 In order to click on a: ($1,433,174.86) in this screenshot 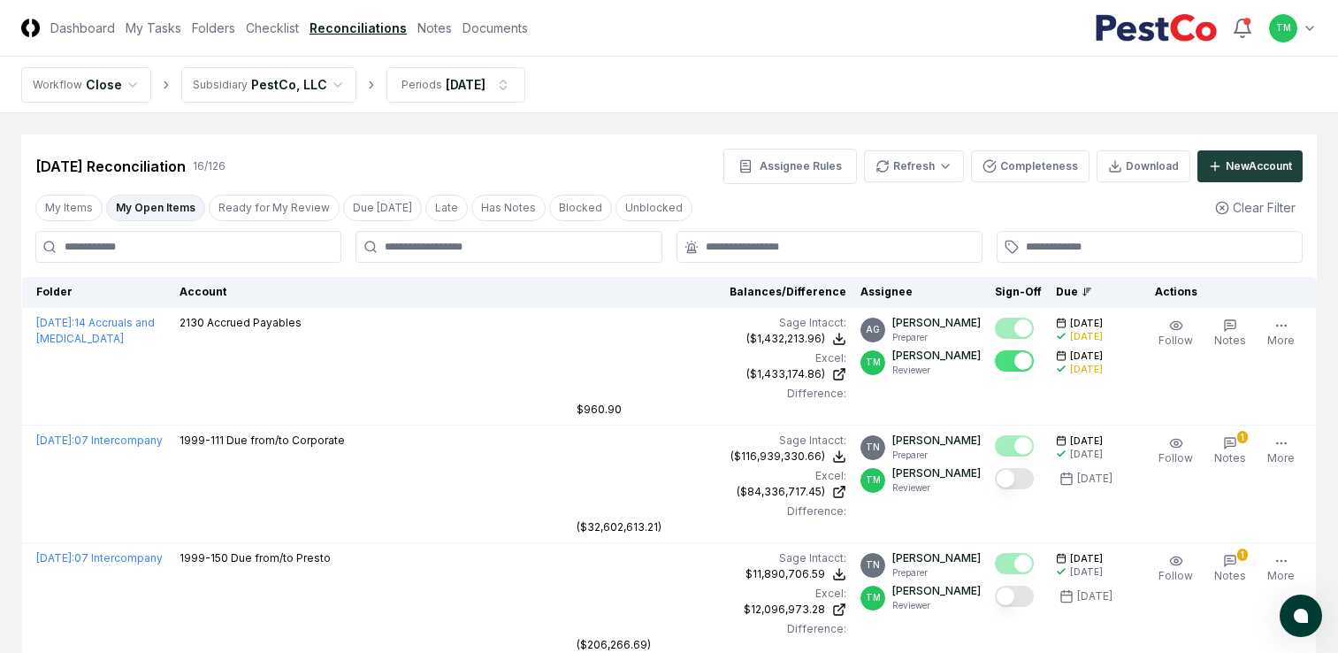, I will do `click(711, 374)`.